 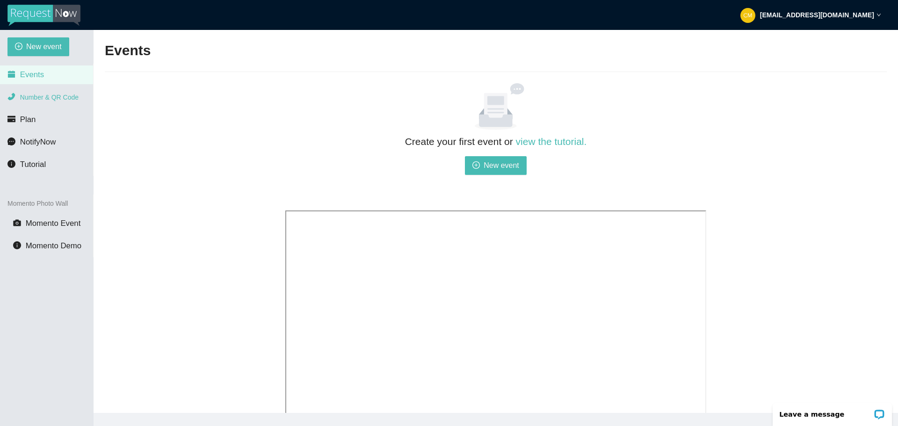 What do you see at coordinates (128, 51) in the screenshot?
I see `h2: Events` at bounding box center [128, 51].